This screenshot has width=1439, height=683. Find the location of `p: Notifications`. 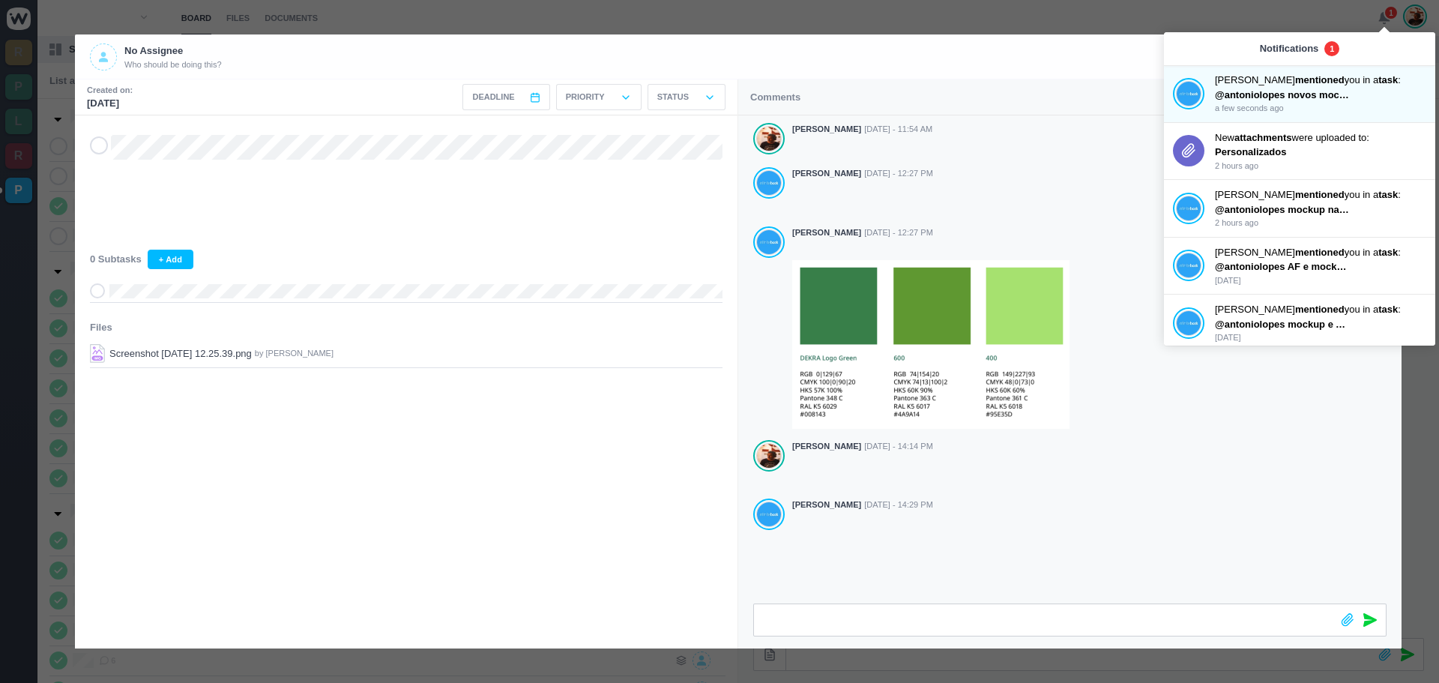

p: Notifications is located at coordinates (1289, 49).